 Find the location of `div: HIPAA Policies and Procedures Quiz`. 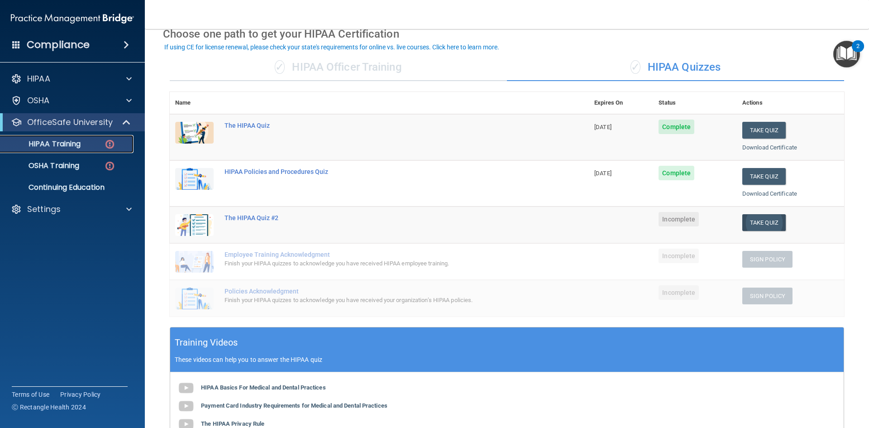

div: HIPAA Policies and Procedures Quiz is located at coordinates (384, 171).